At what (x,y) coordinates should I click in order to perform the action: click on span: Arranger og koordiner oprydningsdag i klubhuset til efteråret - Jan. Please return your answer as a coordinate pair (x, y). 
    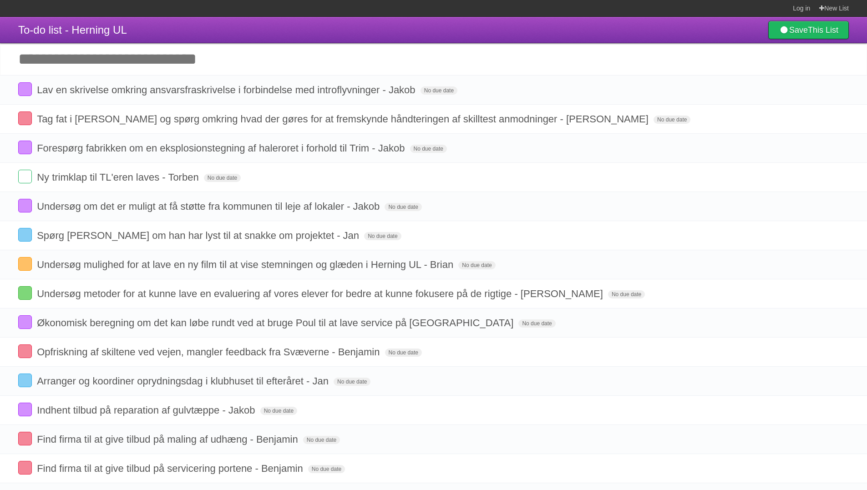
    Looking at the image, I should click on (184, 381).